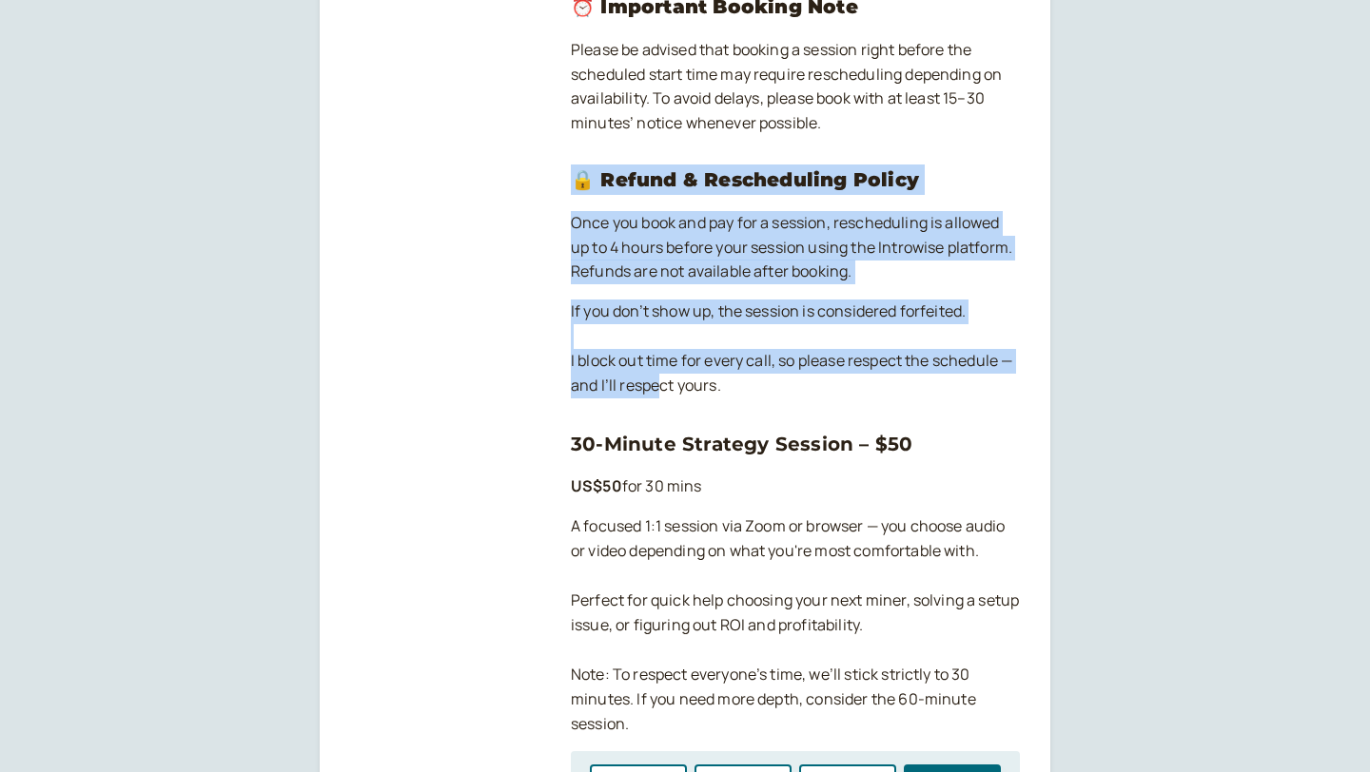  I want to click on p: Please be advised that booking a session right before the scheduled start time may require resche..., so click(795, 88).